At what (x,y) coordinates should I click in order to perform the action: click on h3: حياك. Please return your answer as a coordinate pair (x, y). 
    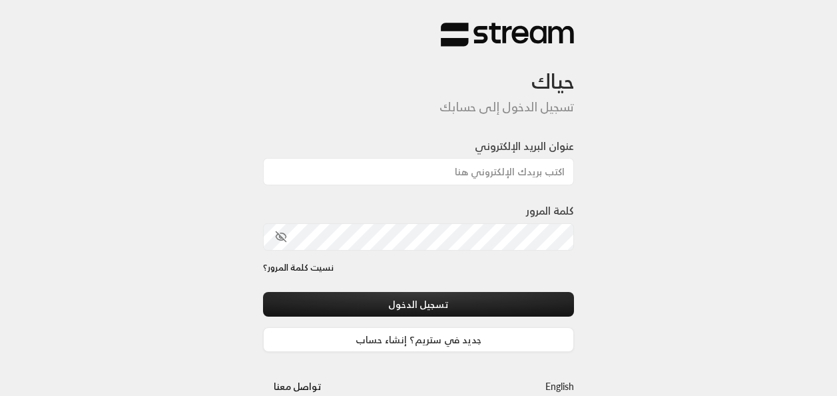
    Looking at the image, I should click on (419, 70).